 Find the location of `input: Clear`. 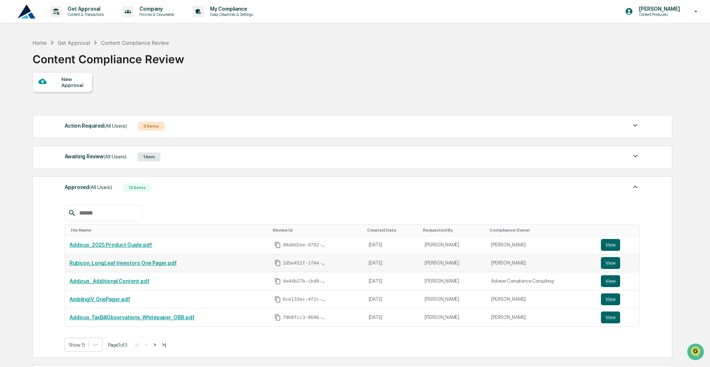

input: Clear is located at coordinates (71, 37).